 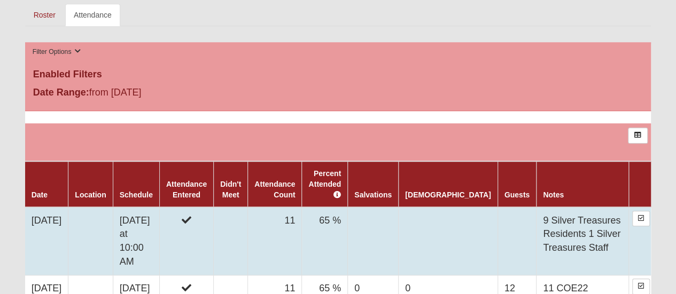 What do you see at coordinates (44, 15) in the screenshot?
I see `a: Roster` at bounding box center [44, 15].